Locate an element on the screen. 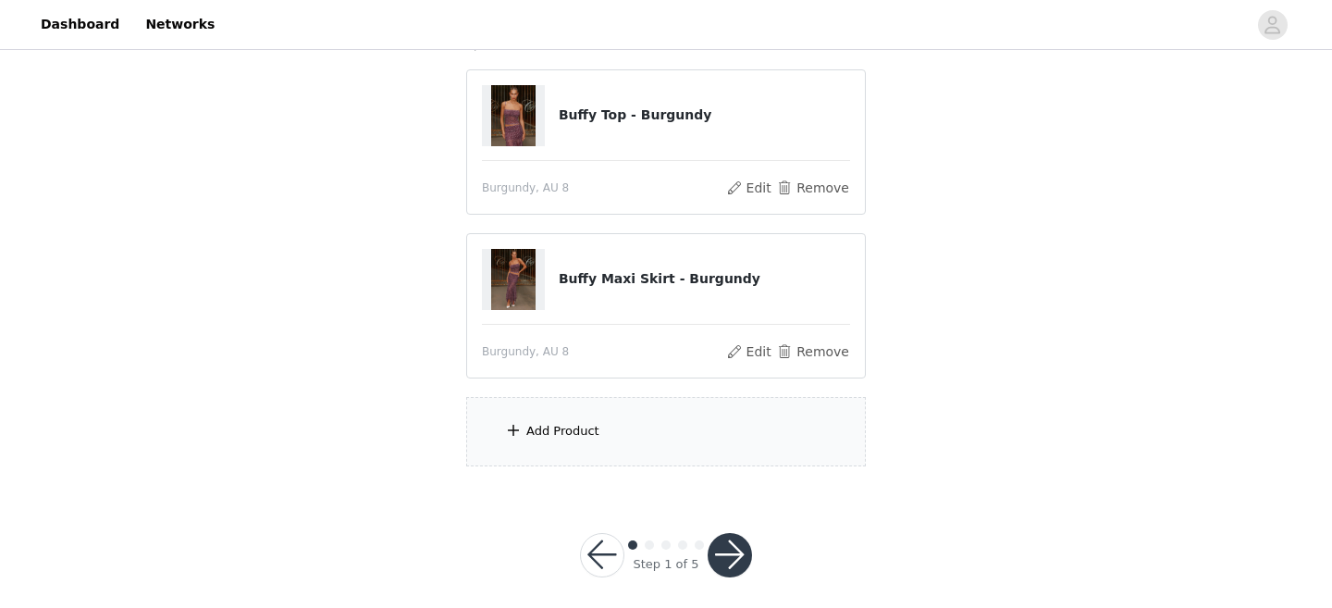 Image resolution: width=1332 pixels, height=608 pixels. h4: Buffy Top - Burgundy is located at coordinates (704, 115).